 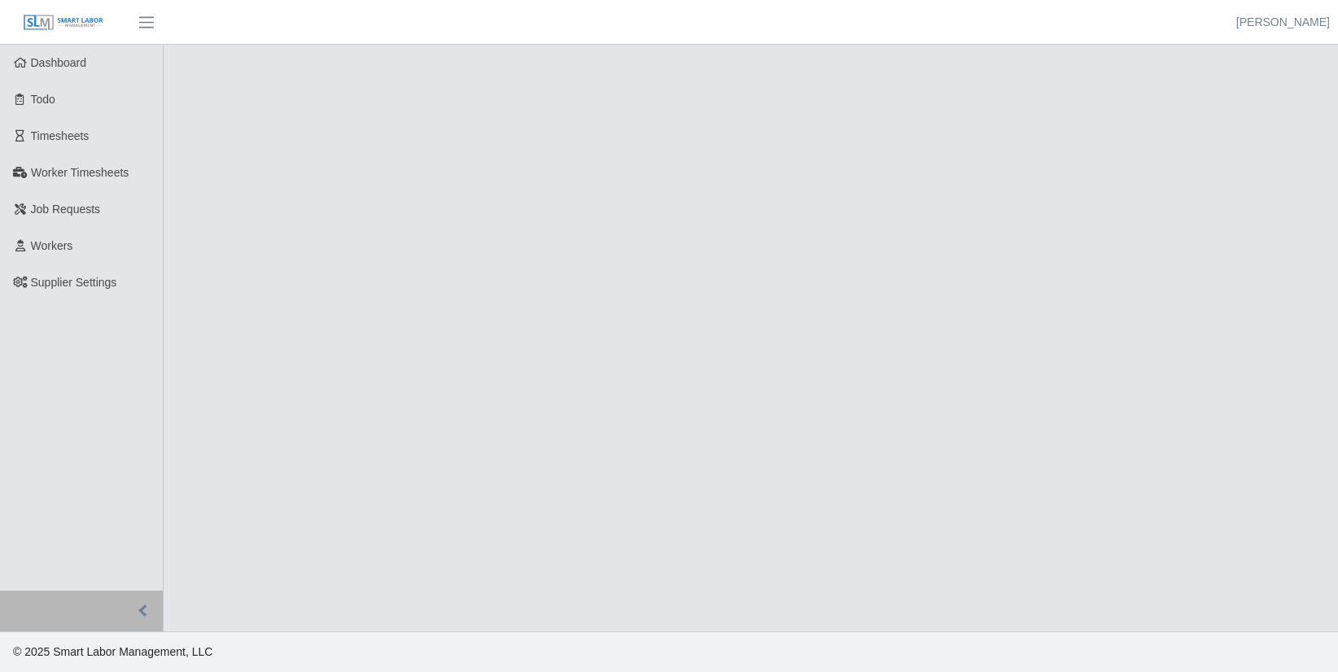 What do you see at coordinates (112, 652) in the screenshot?
I see `span: © 2025 Smart Labor Management, LLC` at bounding box center [112, 652].